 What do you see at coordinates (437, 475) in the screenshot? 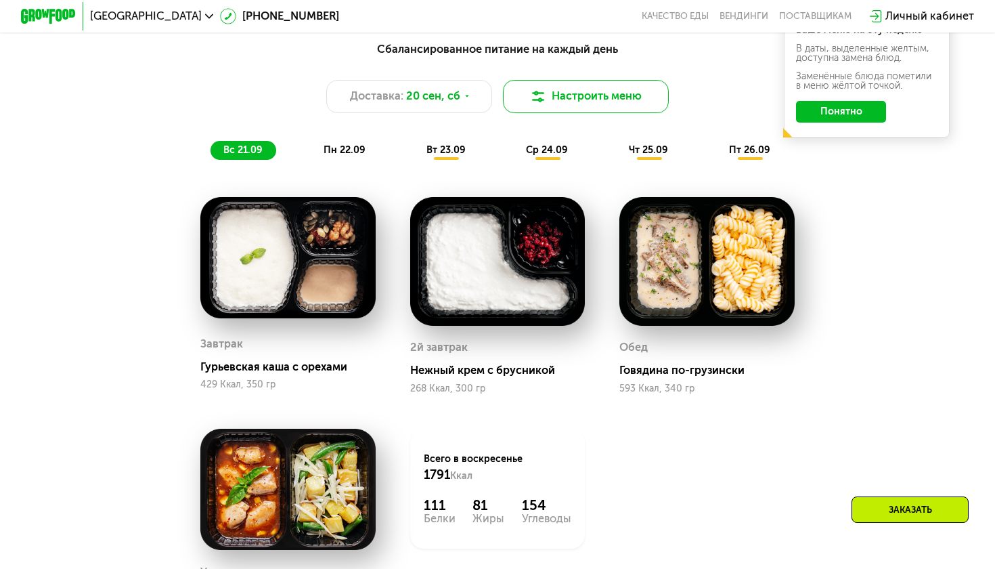
I see `span: 1791` at bounding box center [437, 475].